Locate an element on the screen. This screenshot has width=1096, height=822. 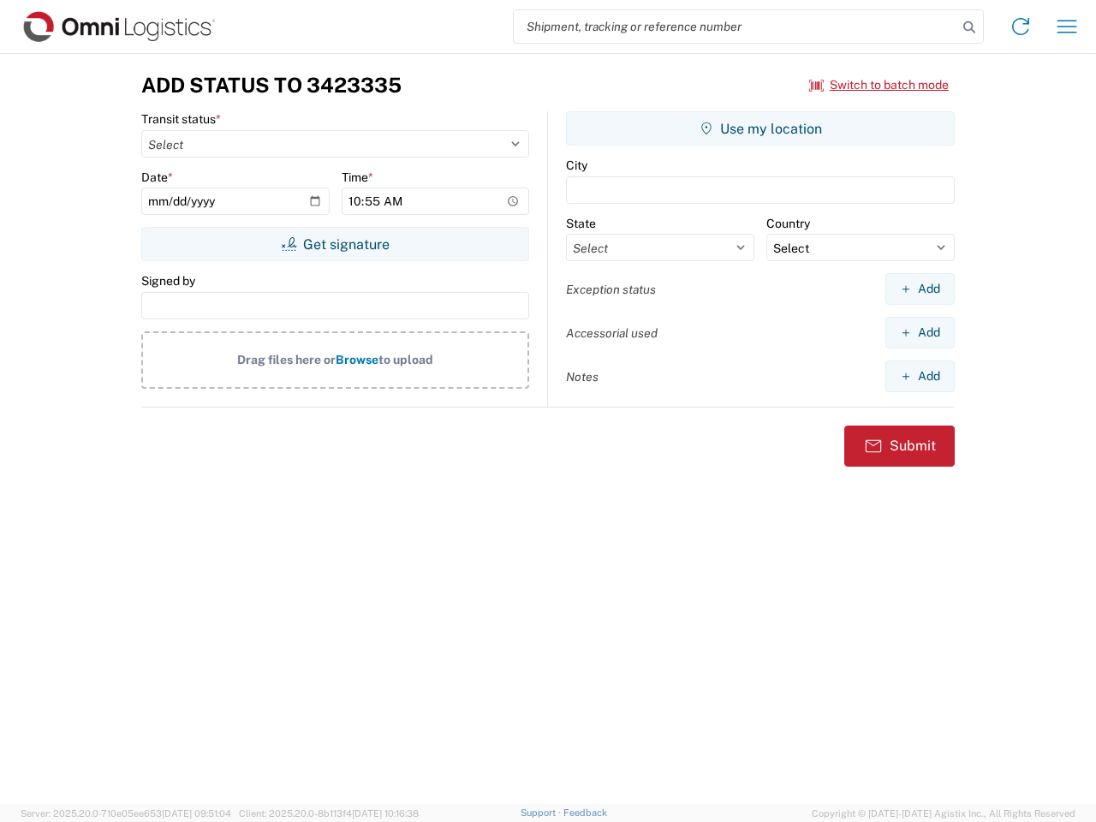
label: Time is located at coordinates (357, 177).